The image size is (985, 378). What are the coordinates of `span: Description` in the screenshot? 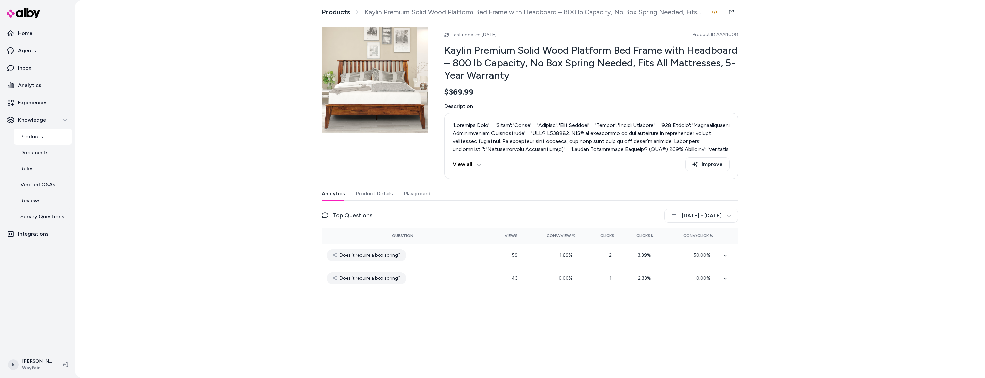 It's located at (591, 106).